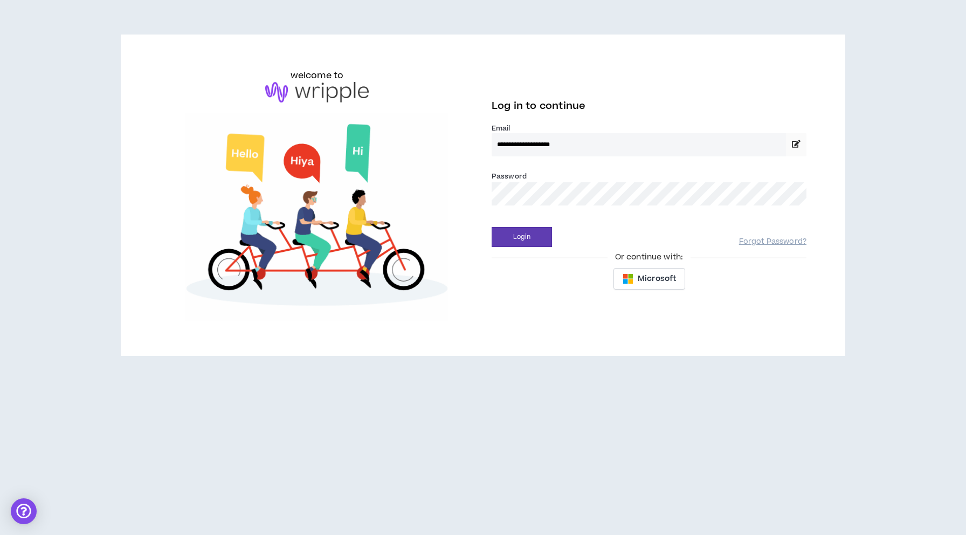 Image resolution: width=966 pixels, height=535 pixels. Describe the element at coordinates (538, 106) in the screenshot. I see `span: Log in to continue` at that location.